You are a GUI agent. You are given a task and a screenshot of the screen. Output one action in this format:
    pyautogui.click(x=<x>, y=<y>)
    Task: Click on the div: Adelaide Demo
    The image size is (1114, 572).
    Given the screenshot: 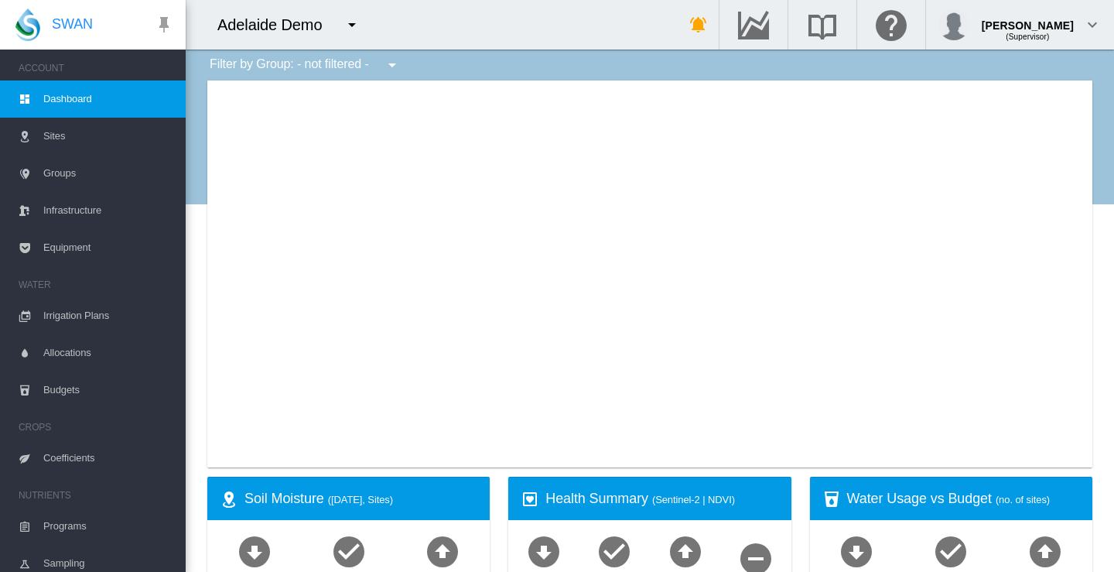 What is the action you would take?
    pyautogui.click(x=276, y=25)
    